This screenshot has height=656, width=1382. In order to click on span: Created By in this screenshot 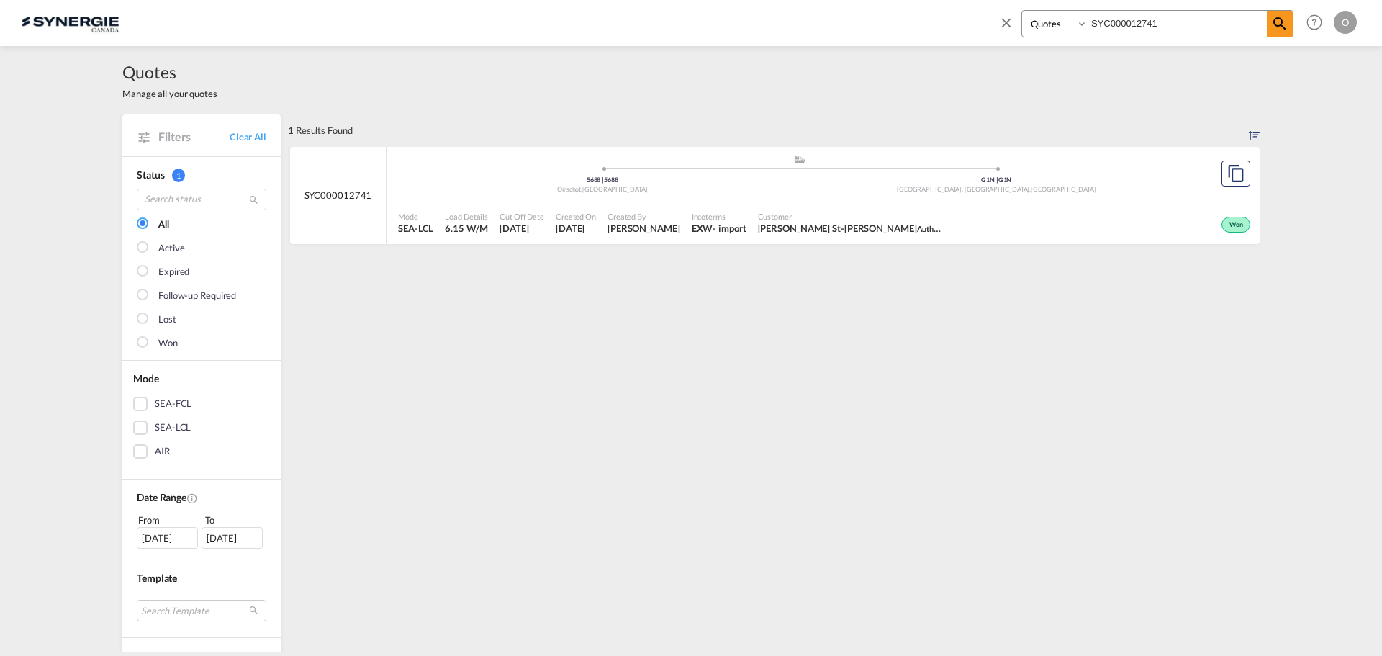, I will do `click(643, 216)`.